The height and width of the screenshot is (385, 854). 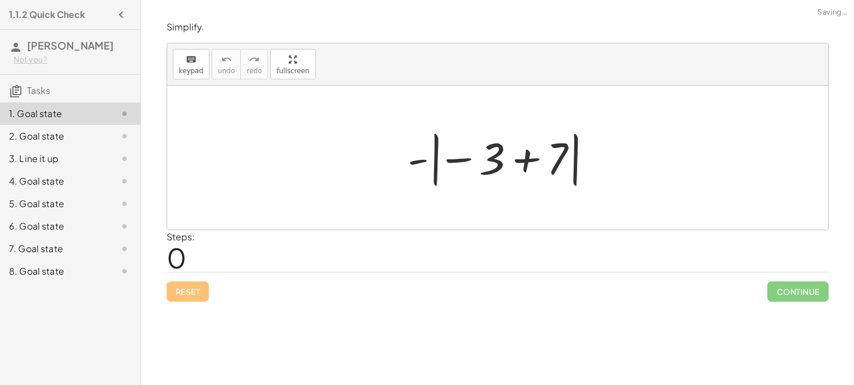 I want to click on span: 0, so click(x=176, y=257).